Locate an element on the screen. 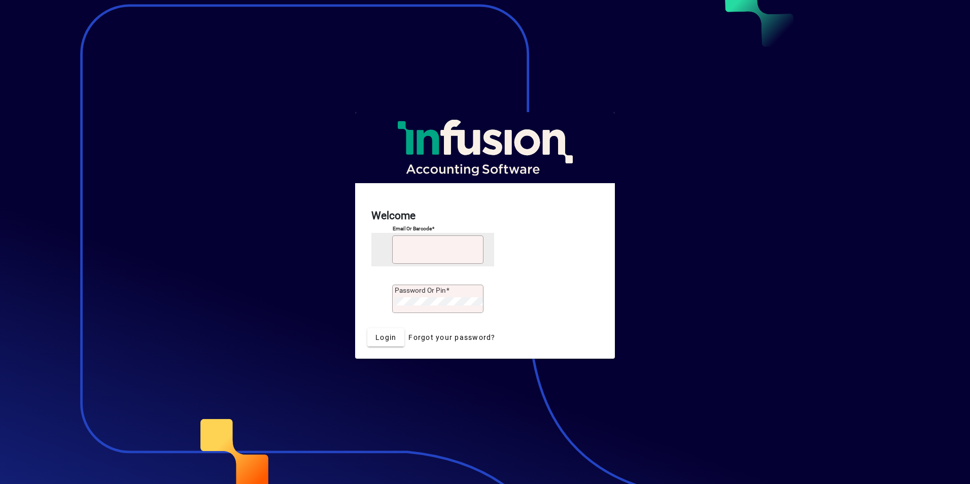  button: Login is located at coordinates (385, 337).